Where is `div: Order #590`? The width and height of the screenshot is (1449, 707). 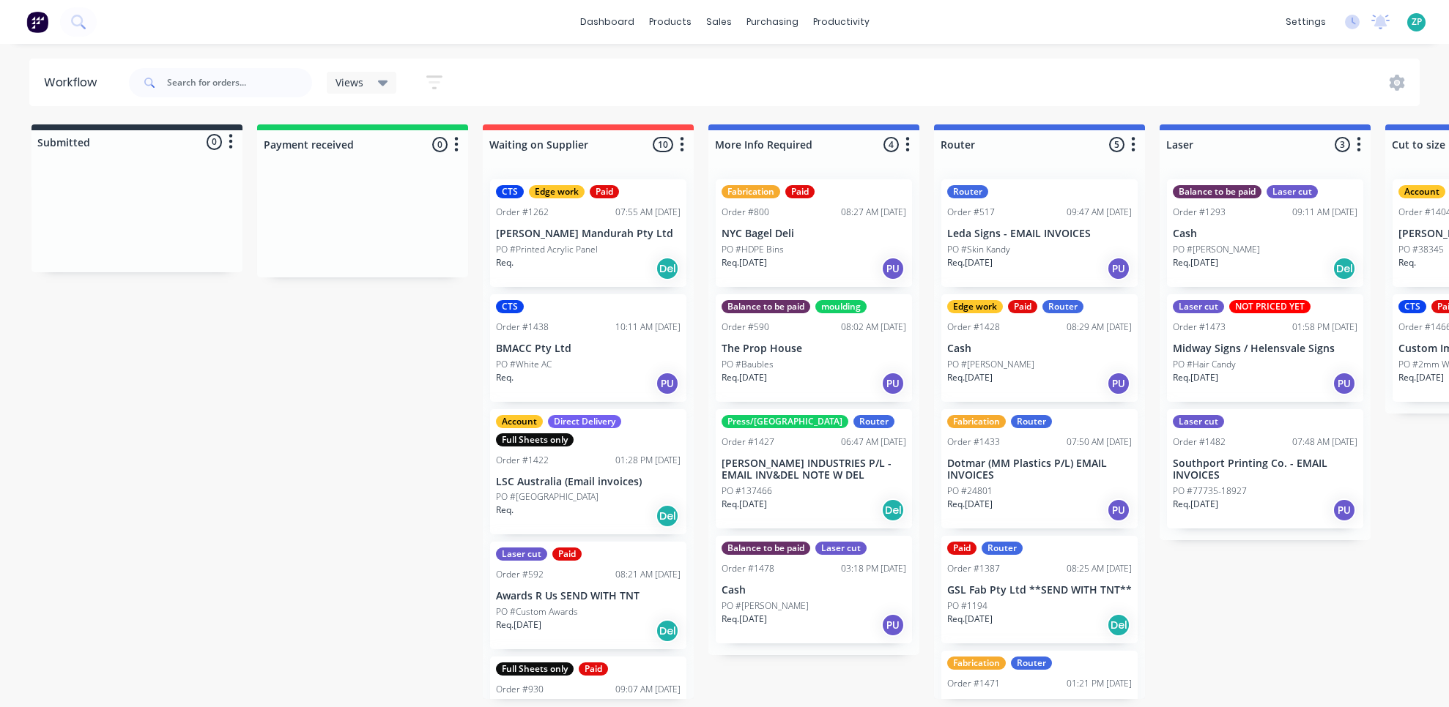 div: Order #590 is located at coordinates (745, 327).